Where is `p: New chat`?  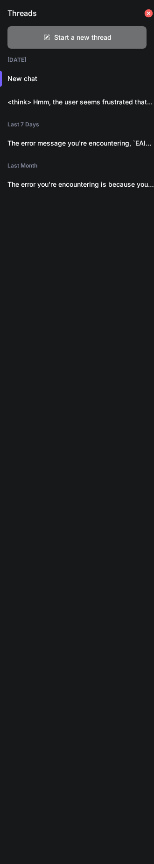 p: New chat is located at coordinates (81, 79).